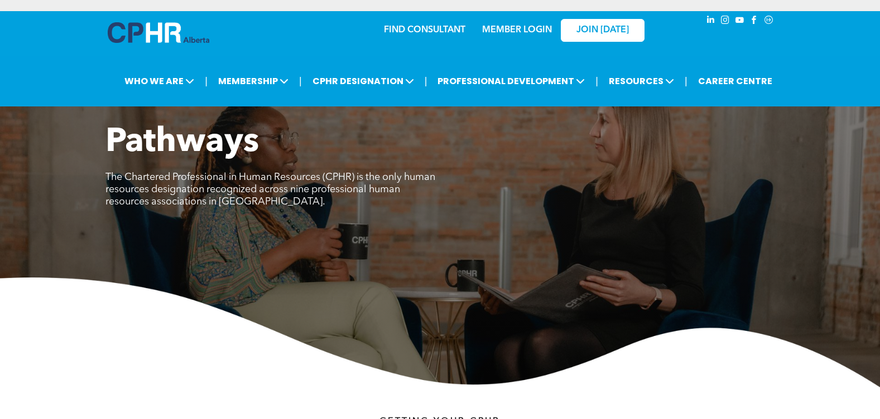 This screenshot has height=419, width=880. Describe the element at coordinates (769, 21) in the screenshot. I see `a: Social network` at that location.